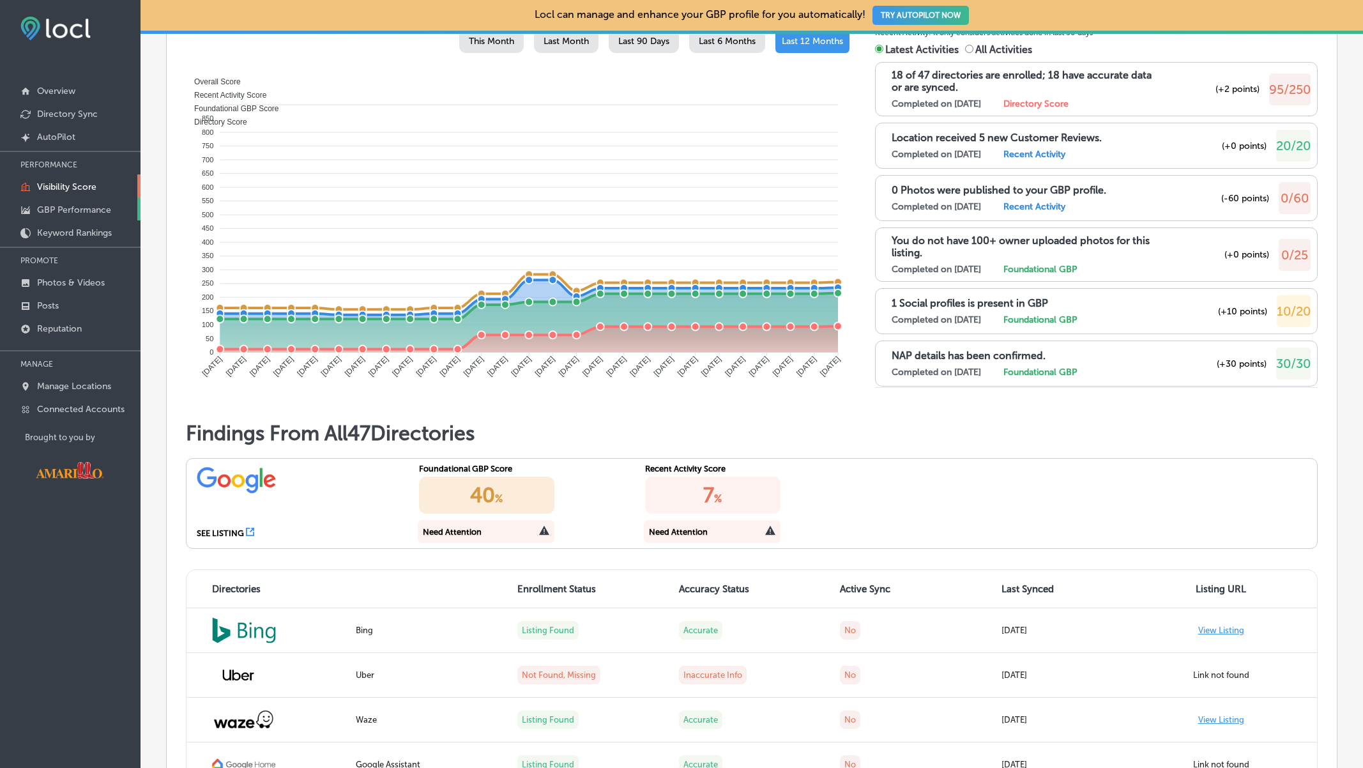  What do you see at coordinates (216, 122) in the screenshot?
I see `span: Directory Score` at bounding box center [216, 122].